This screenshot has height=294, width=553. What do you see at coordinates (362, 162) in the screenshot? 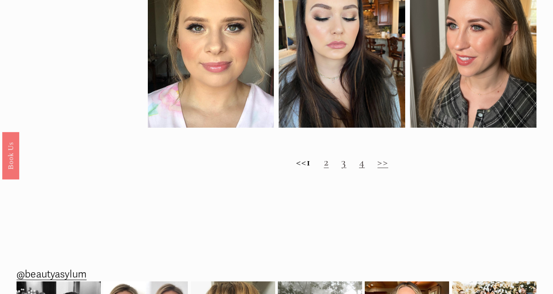
I see `a: 4` at bounding box center [362, 162].